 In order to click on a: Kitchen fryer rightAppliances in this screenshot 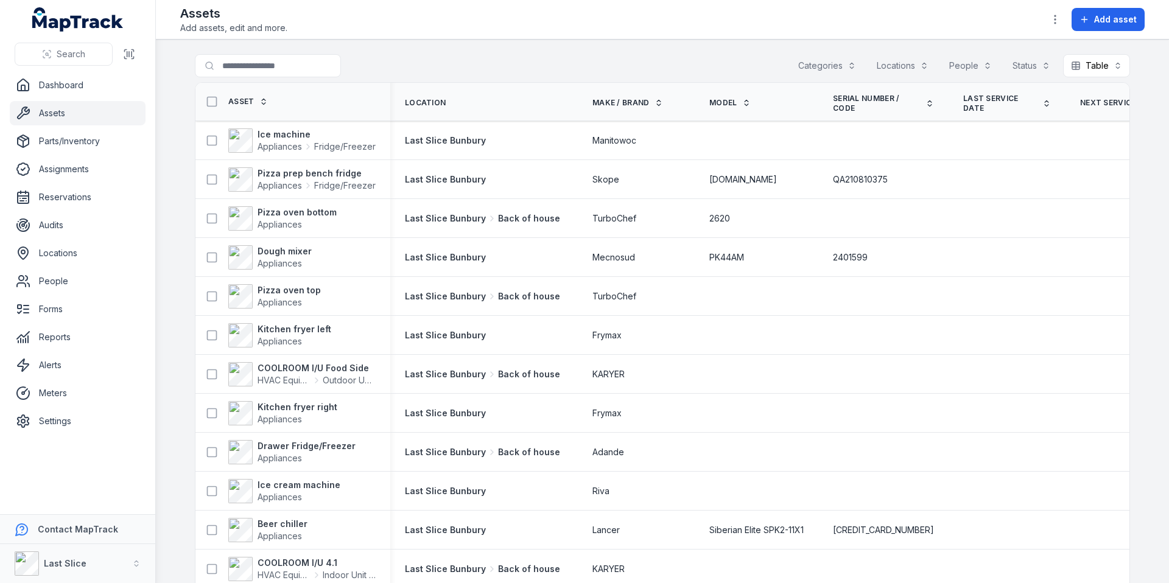, I will do `click(283, 413)`.